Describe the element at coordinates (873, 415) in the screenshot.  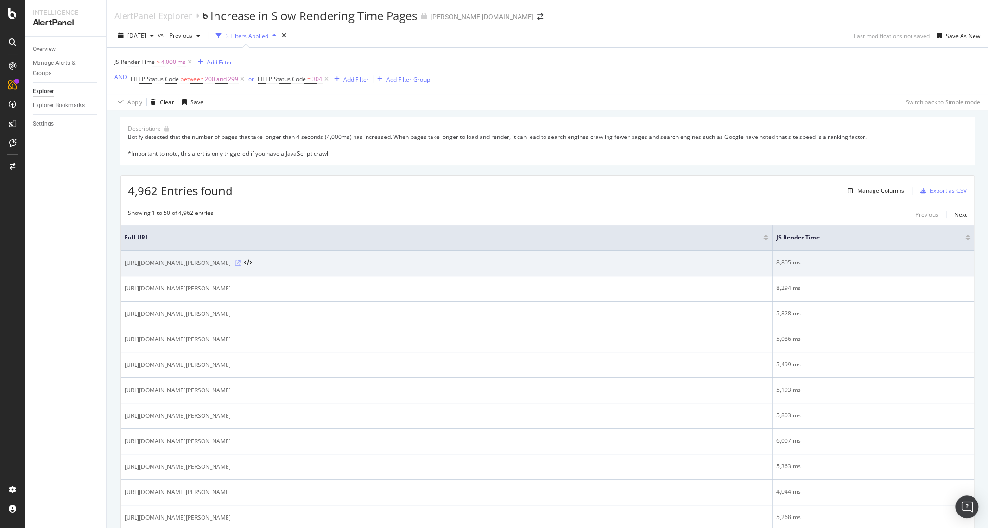
I see `div: 5,803 ms` at that location.